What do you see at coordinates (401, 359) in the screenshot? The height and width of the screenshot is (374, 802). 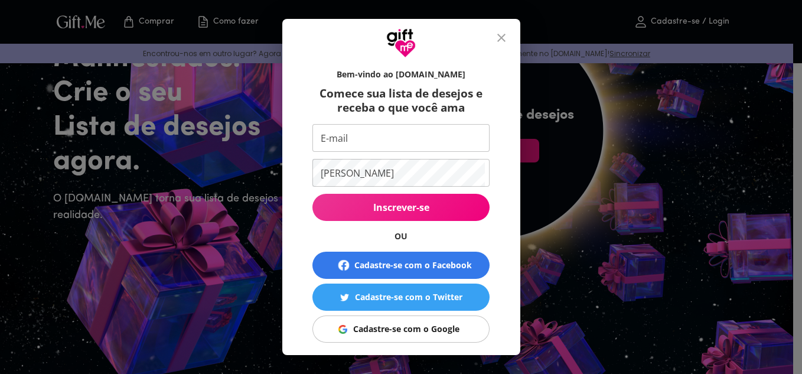 I see `font: Já é membro? Entrar` at bounding box center [401, 359].